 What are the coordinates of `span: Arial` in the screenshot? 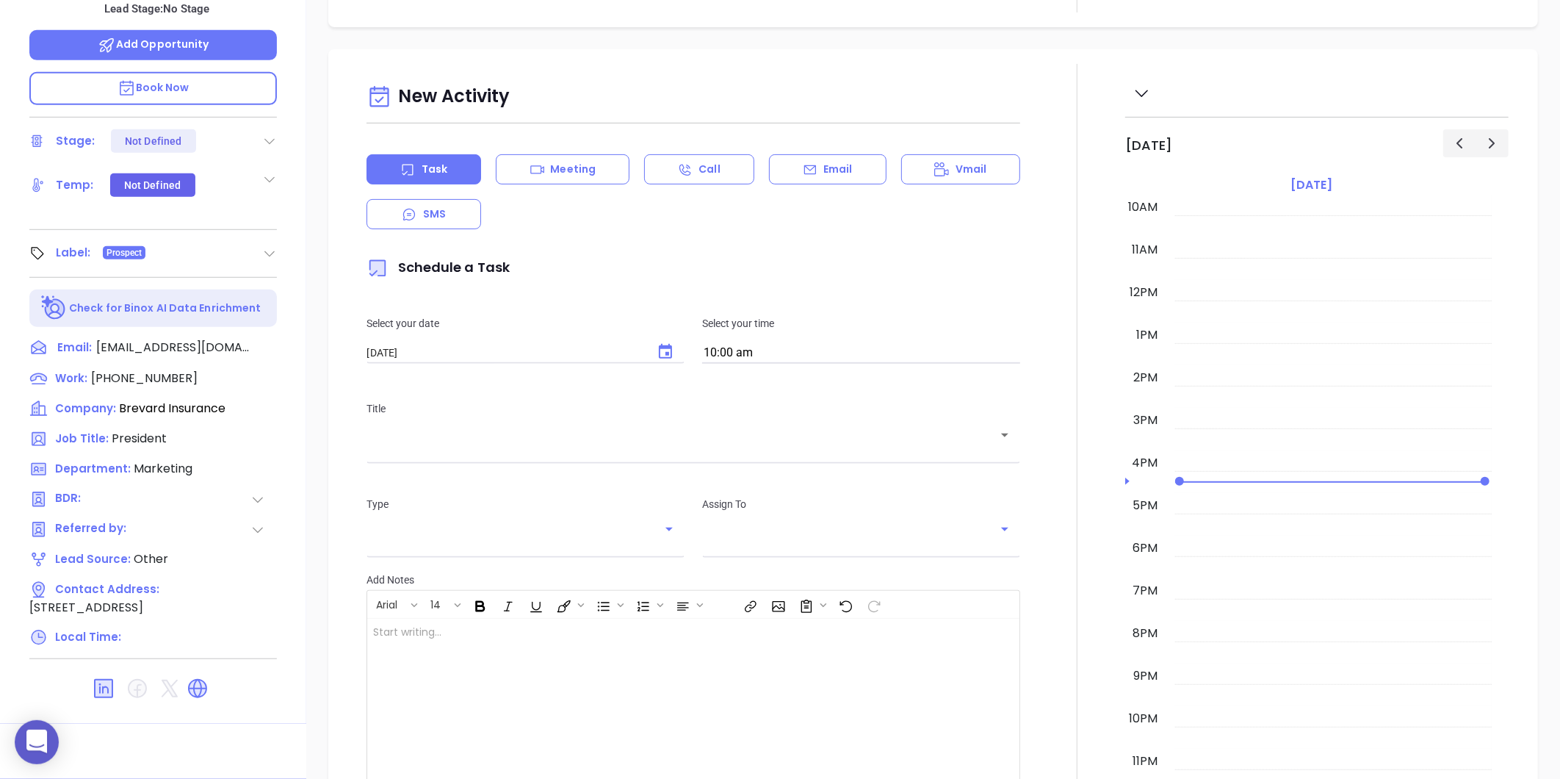 It's located at (386, 602).